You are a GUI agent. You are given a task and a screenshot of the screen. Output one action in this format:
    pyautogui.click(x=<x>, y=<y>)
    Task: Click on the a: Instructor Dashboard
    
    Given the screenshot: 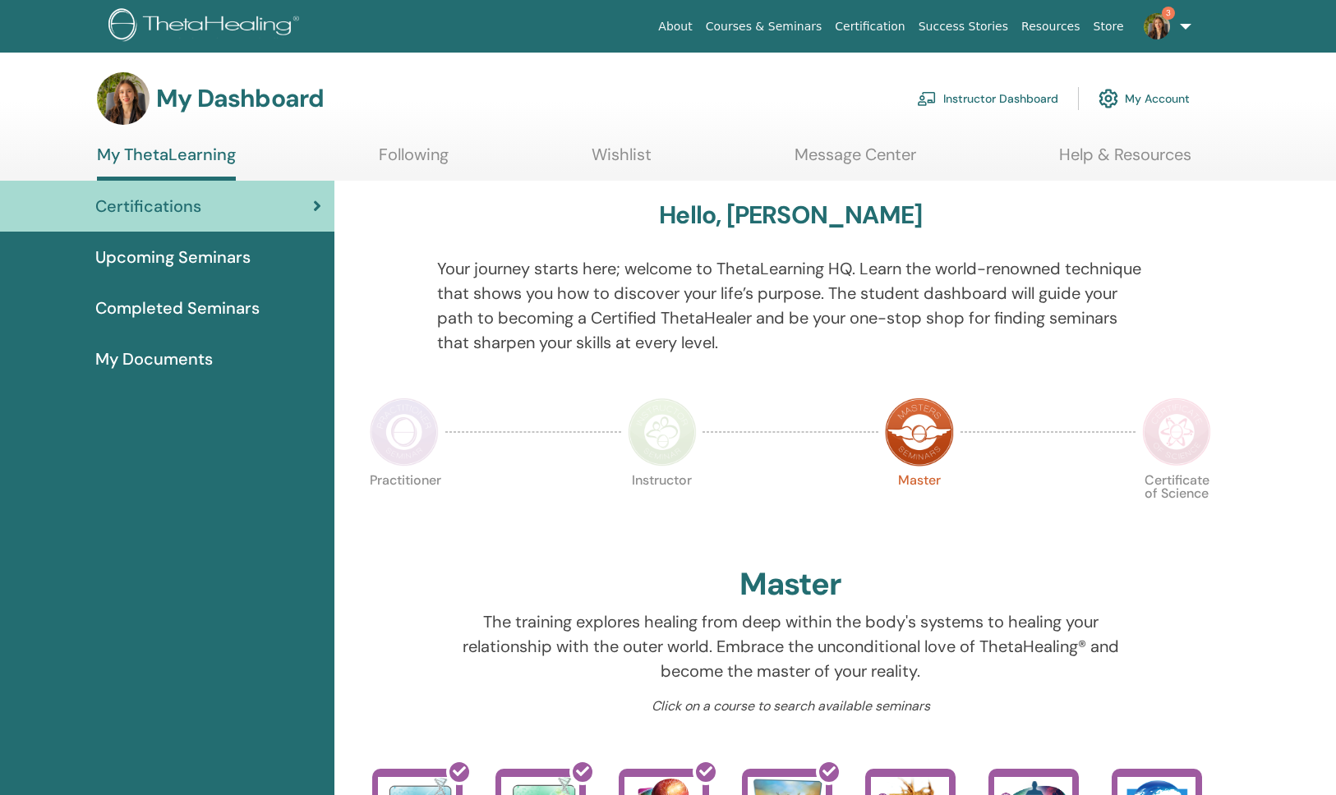 What is the action you would take?
    pyautogui.click(x=987, y=99)
    